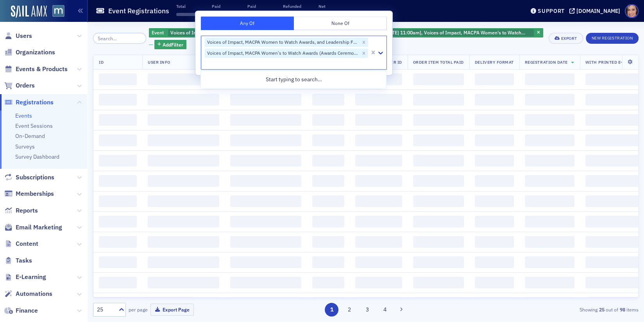  Describe the element at coordinates (349, 310) in the screenshot. I see `button: 2` at that location.